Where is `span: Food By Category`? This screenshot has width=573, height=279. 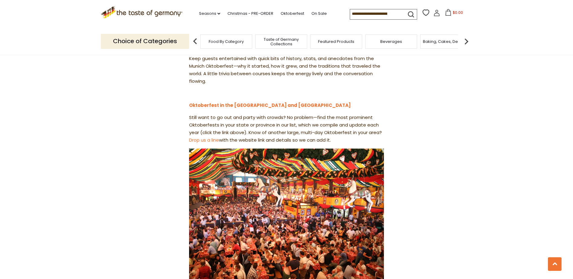 span: Food By Category is located at coordinates (226, 41).